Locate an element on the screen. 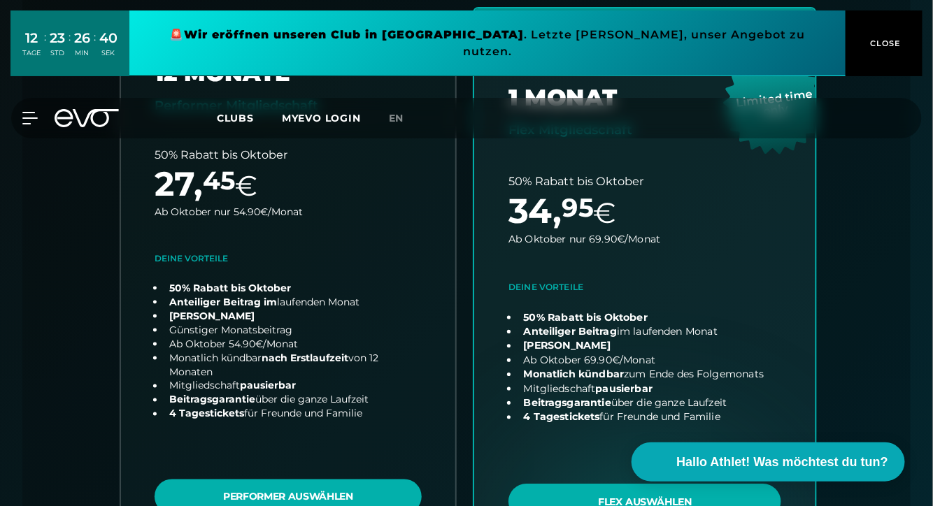  div: SEK is located at coordinates (108, 53).